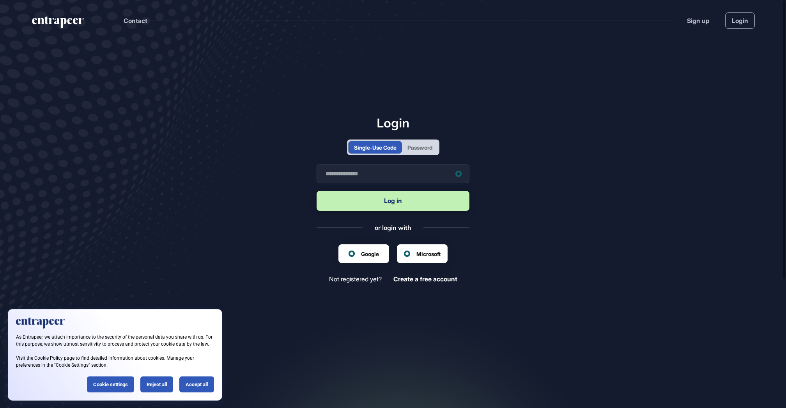 The height and width of the screenshot is (408, 786). Describe the element at coordinates (58, 24) in the screenshot. I see `a: entrapeer-logo` at that location.